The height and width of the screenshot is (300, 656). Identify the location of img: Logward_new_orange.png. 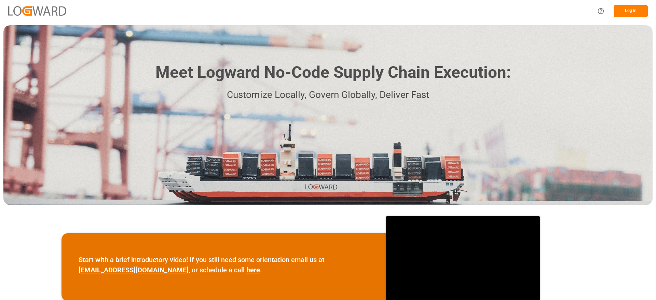
(37, 11).